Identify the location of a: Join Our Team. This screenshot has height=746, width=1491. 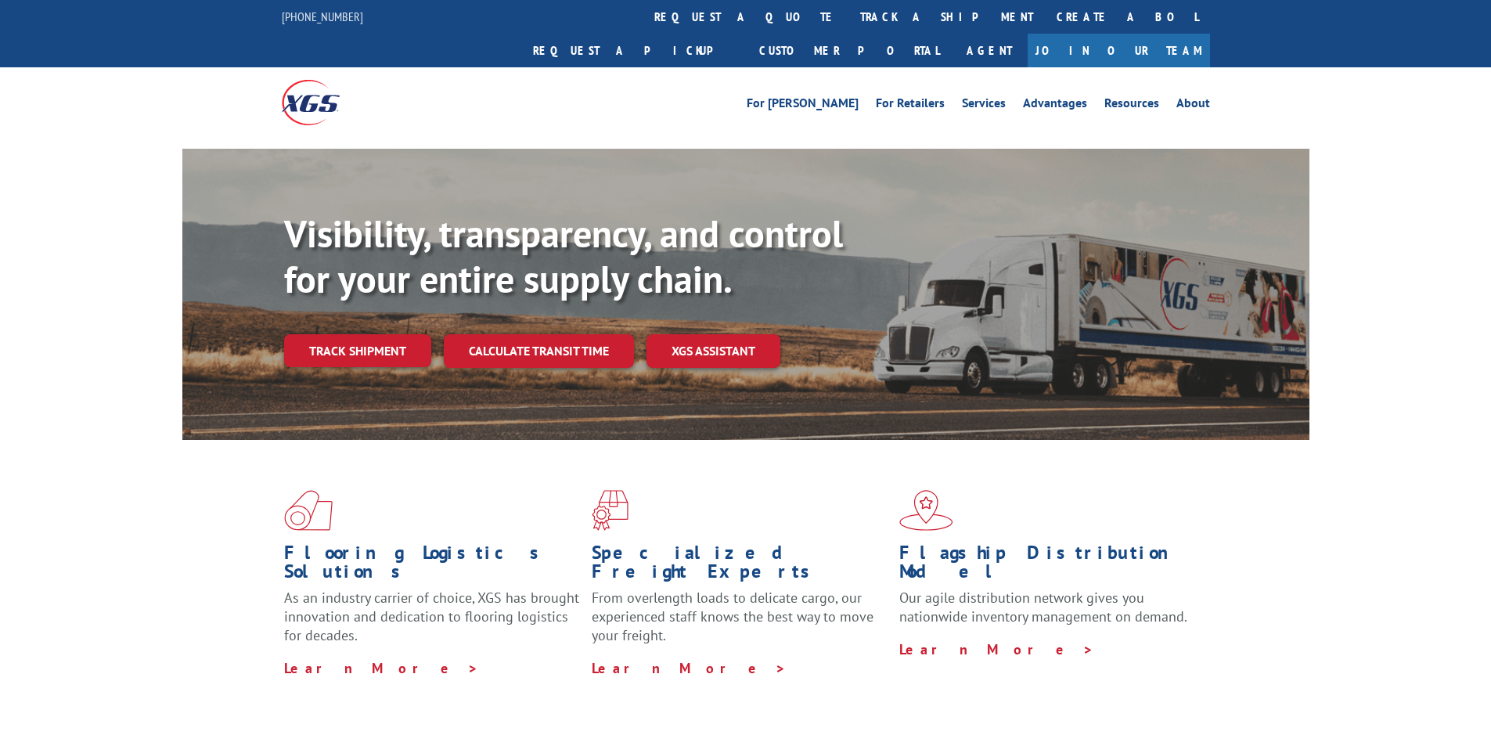
(1118, 50).